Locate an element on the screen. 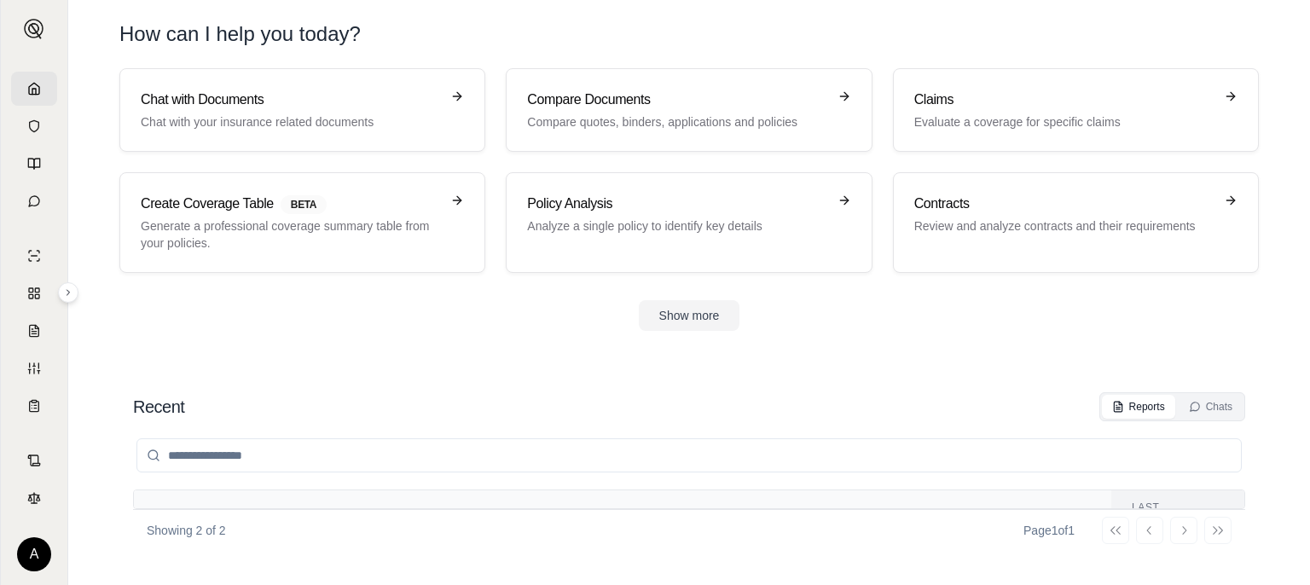 The image size is (1310, 585). button: Show more is located at coordinates (689, 316).